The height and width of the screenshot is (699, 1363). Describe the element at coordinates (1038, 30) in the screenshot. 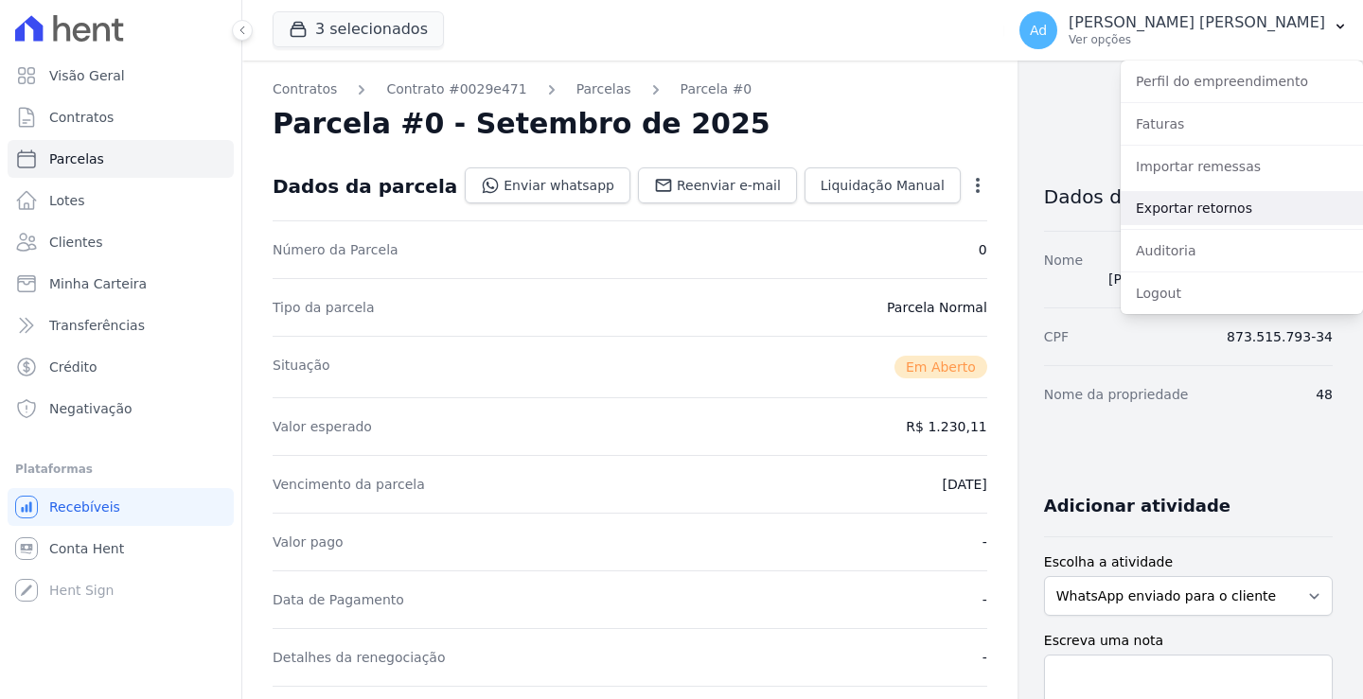

I see `span: Ad` at that location.